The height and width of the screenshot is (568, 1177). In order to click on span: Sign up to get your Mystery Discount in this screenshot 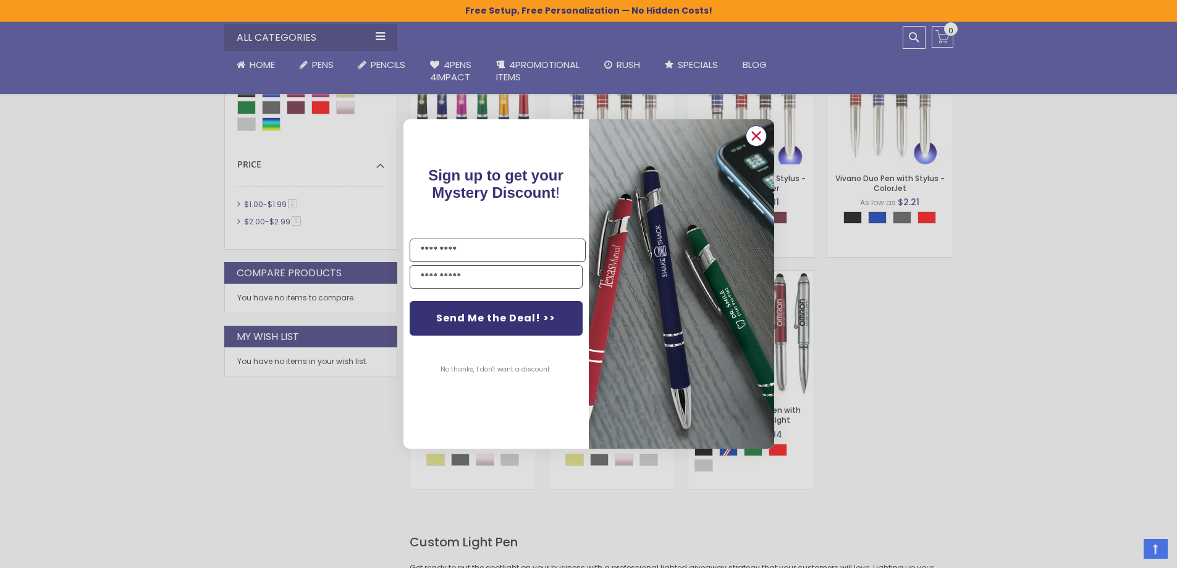, I will do `click(496, 184)`.